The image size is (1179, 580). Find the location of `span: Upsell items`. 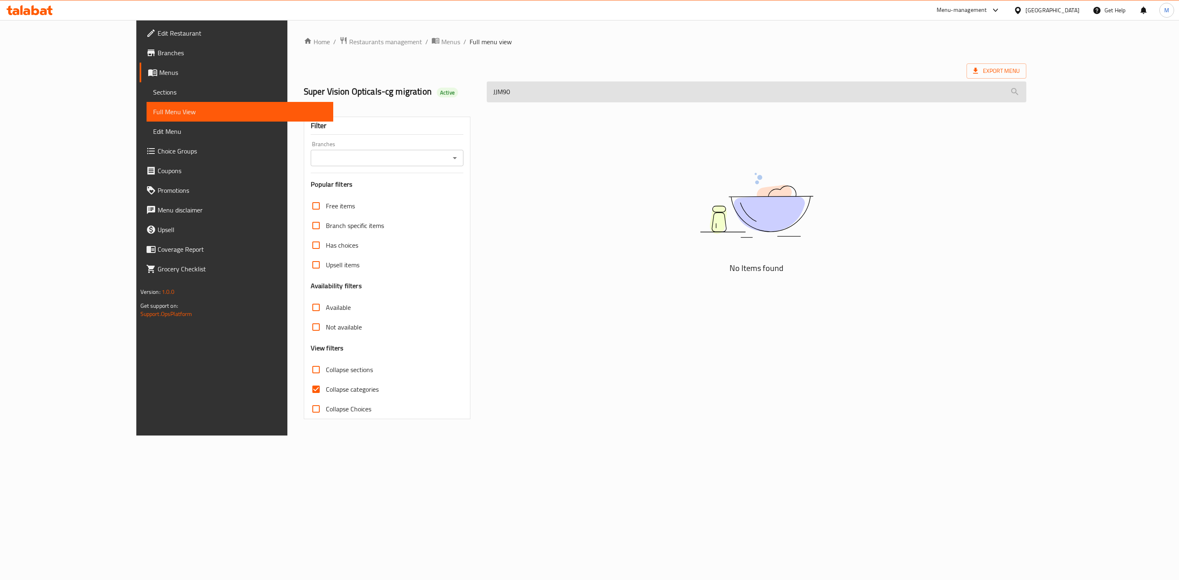

span: Upsell items is located at coordinates (343, 265).